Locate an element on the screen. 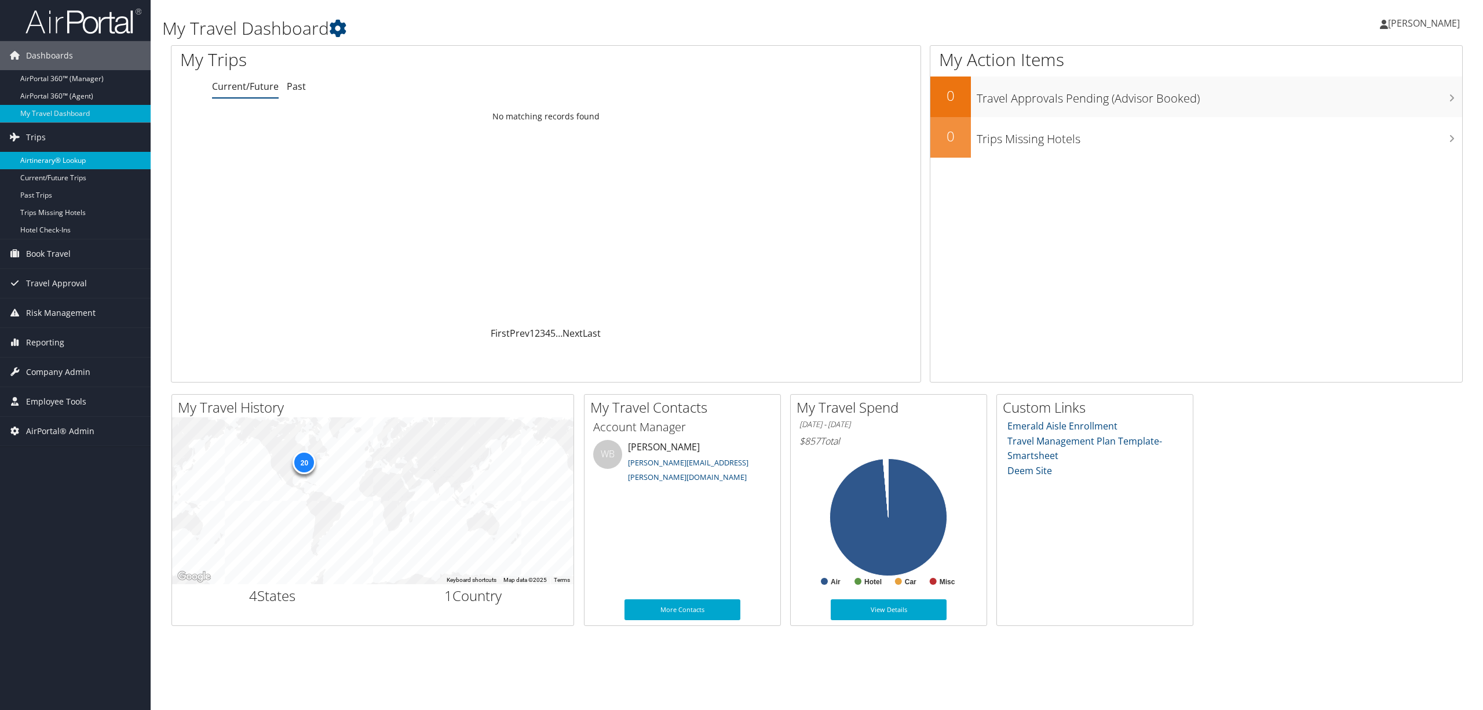 The width and height of the screenshot is (1483, 710). h2: My Travel Contacts is located at coordinates (685, 407).